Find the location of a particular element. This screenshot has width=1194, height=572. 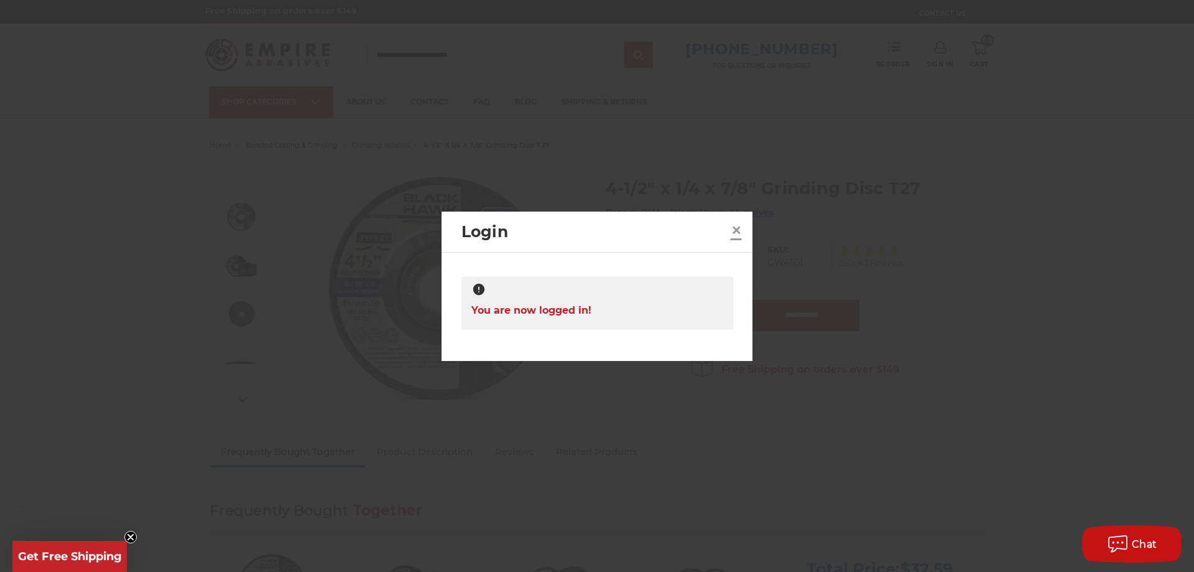

button: Chat is located at coordinates (1132, 544).